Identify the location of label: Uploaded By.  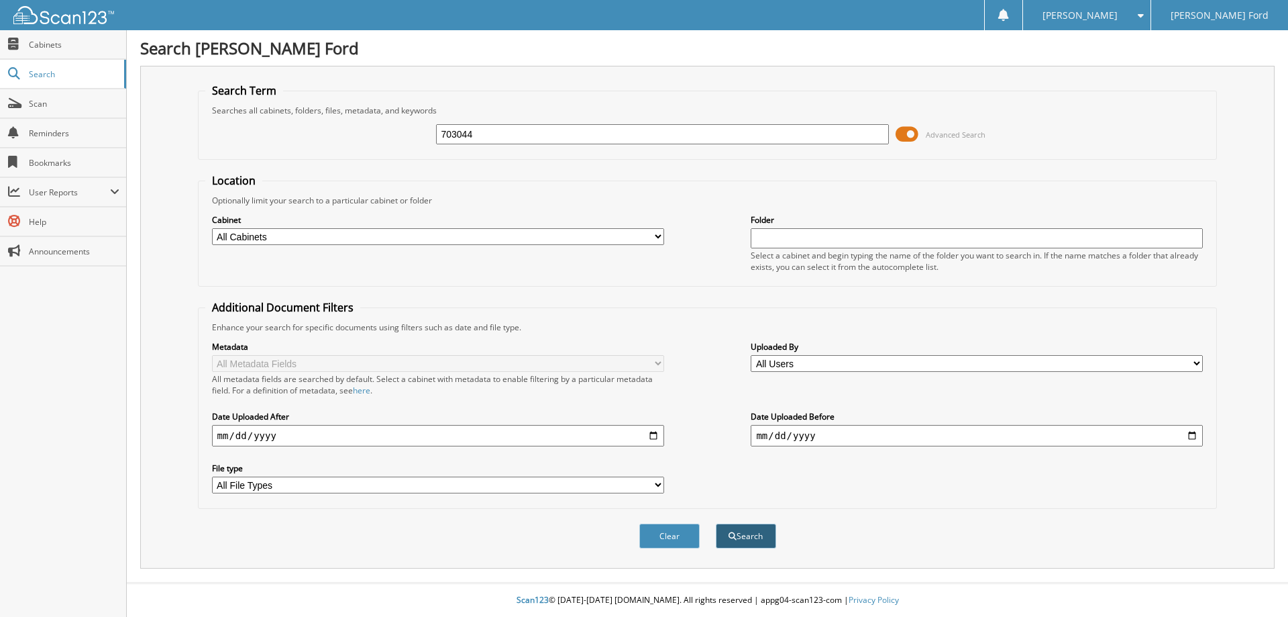
(977, 346).